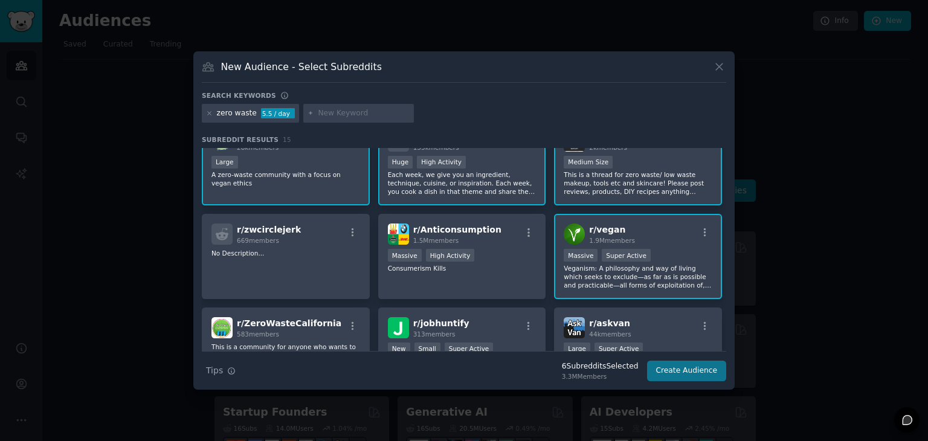 The image size is (928, 441). What do you see at coordinates (258, 241) in the screenshot?
I see `span: 669 members` at bounding box center [258, 241].